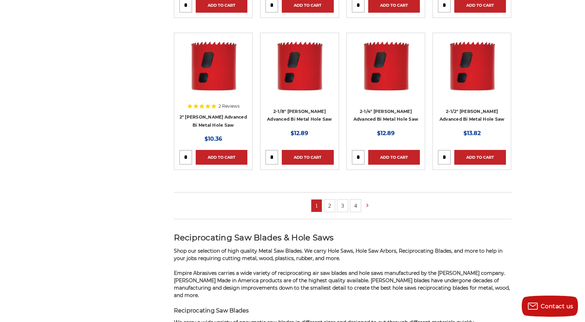 The width and height of the screenshot is (585, 322). Describe the element at coordinates (330, 205) in the screenshot. I see `a: 2` at that location.